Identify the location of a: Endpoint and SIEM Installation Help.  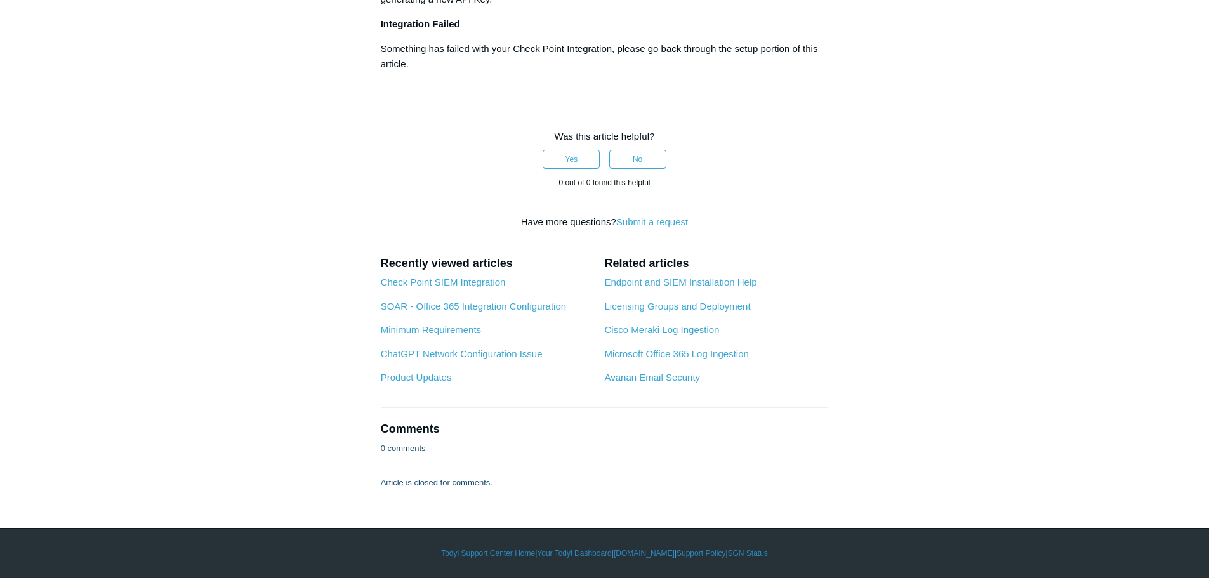
(680, 282).